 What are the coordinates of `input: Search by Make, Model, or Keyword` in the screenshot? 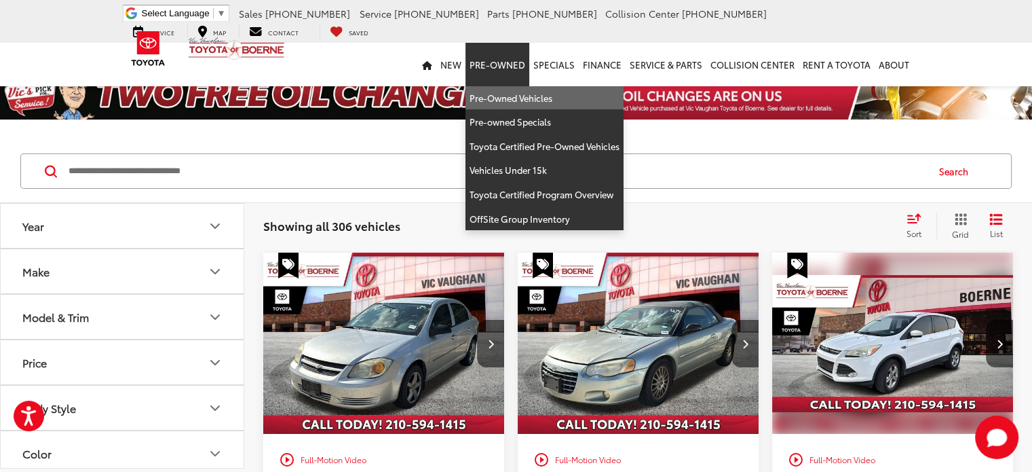 It's located at (497, 171).